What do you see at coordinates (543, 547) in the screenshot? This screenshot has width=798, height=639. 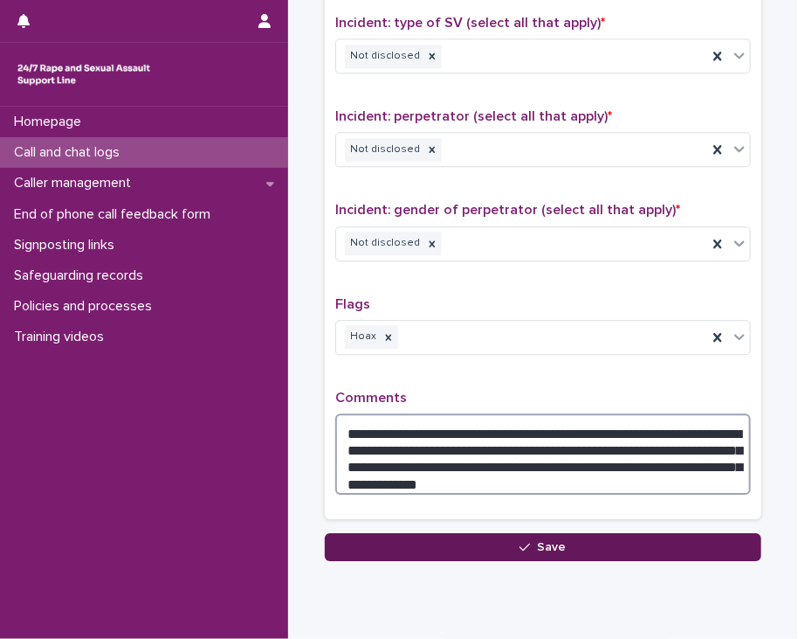 I see `button: Save` at bounding box center [543, 547].